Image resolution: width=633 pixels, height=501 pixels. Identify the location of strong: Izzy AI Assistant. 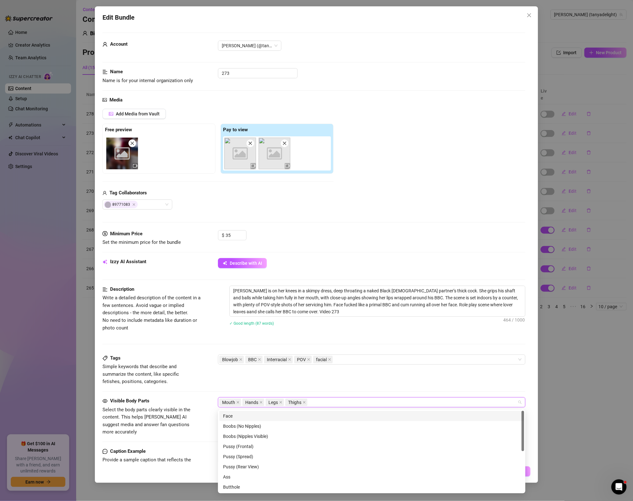
(128, 262).